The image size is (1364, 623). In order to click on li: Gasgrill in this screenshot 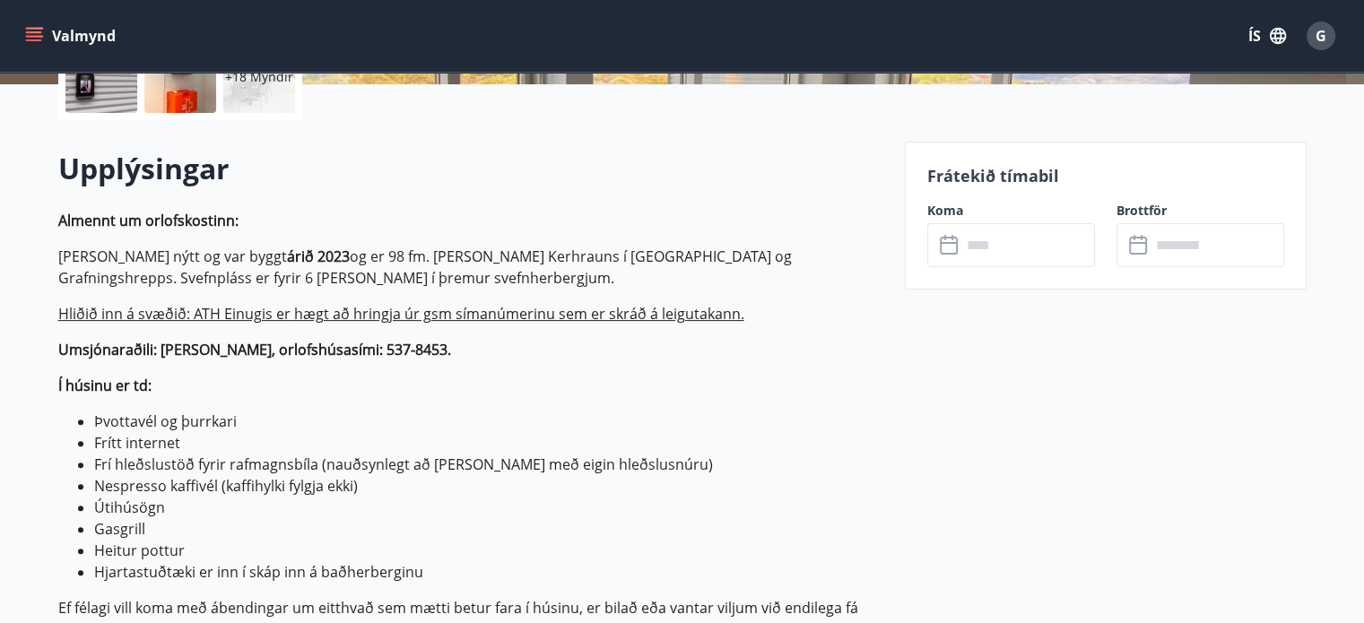, I will do `click(489, 529)`.